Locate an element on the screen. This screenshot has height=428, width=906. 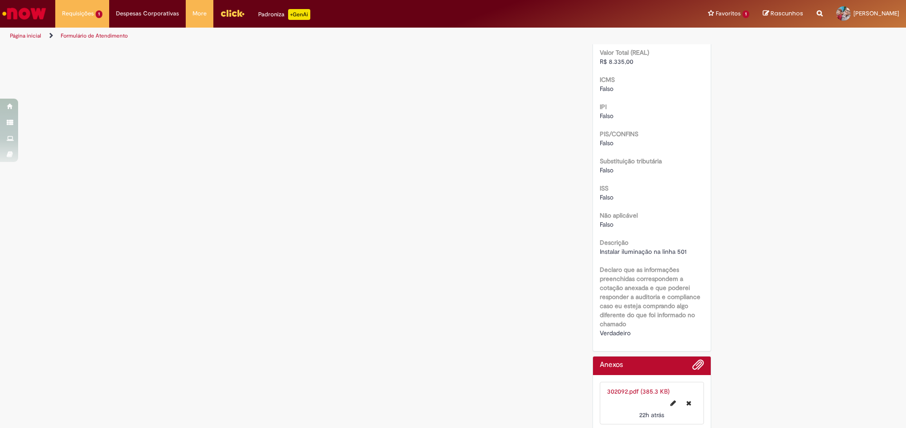
a: Rascunhos is located at coordinates (782, 14).